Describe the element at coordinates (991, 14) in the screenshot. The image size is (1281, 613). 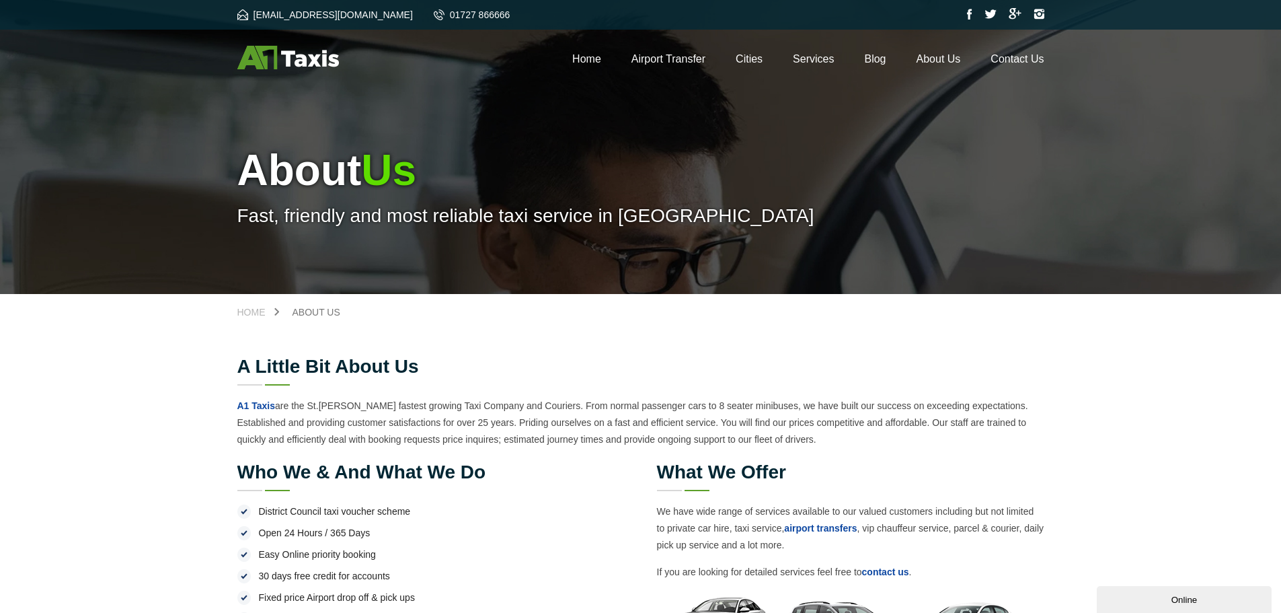
I see `img: Twitter` at that location.